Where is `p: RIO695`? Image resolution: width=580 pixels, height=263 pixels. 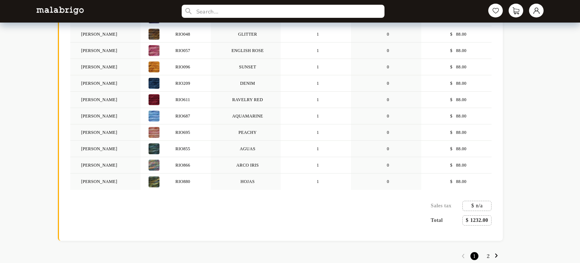
p: RIO695 is located at coordinates (183, 133).